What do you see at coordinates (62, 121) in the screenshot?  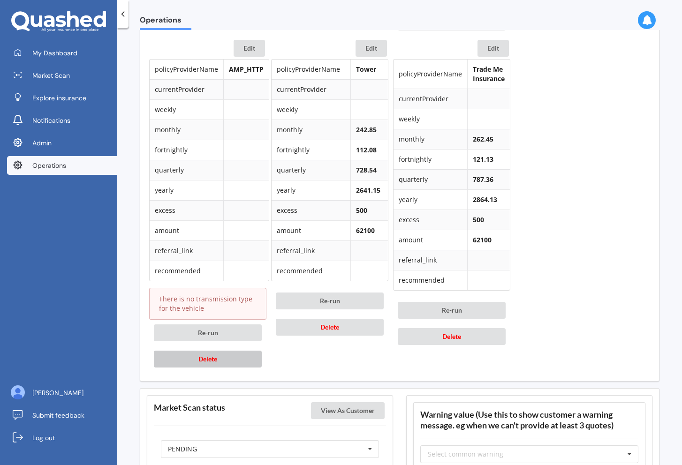 I see `a: Notifications` at bounding box center [62, 121].